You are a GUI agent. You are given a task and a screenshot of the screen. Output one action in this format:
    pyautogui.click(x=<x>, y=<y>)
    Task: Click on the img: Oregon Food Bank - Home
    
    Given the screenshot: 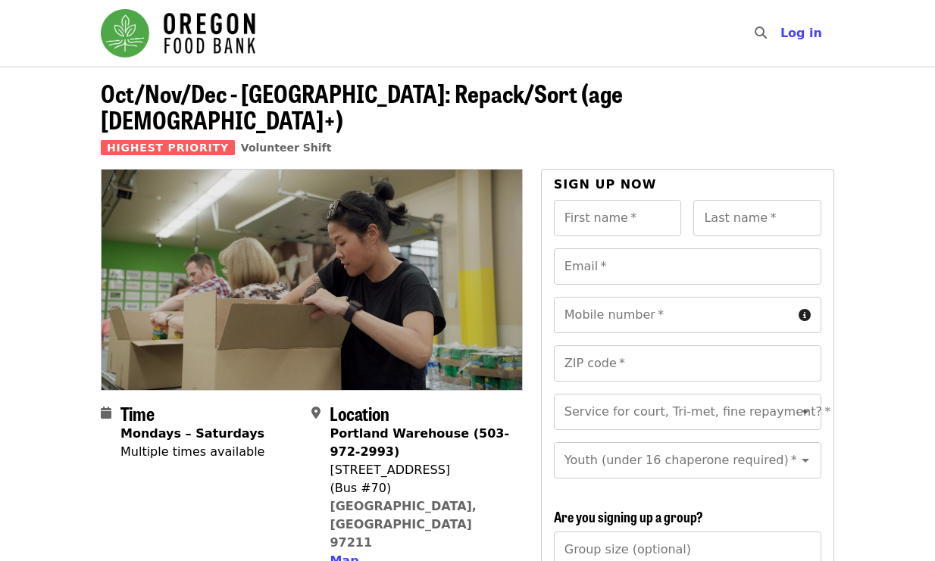 What is the action you would take?
    pyautogui.click(x=178, y=33)
    